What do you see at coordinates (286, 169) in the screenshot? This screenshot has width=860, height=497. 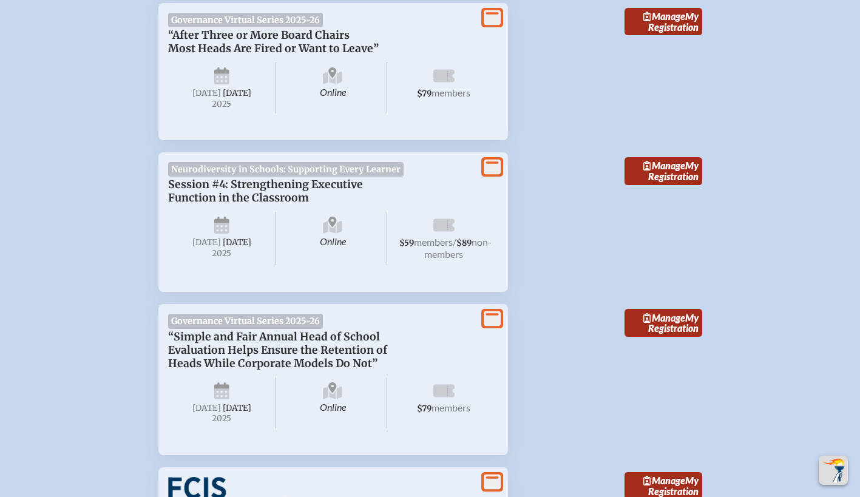 I see `span: Neurodiversity in Schools: Supporting Every Learner` at bounding box center [286, 169].